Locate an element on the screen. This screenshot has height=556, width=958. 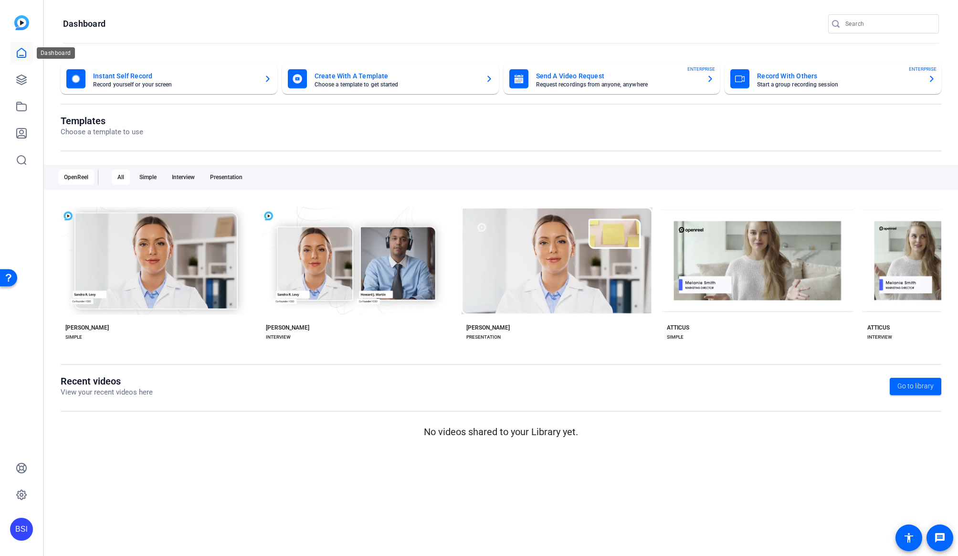
div: Simple is located at coordinates (148, 177).